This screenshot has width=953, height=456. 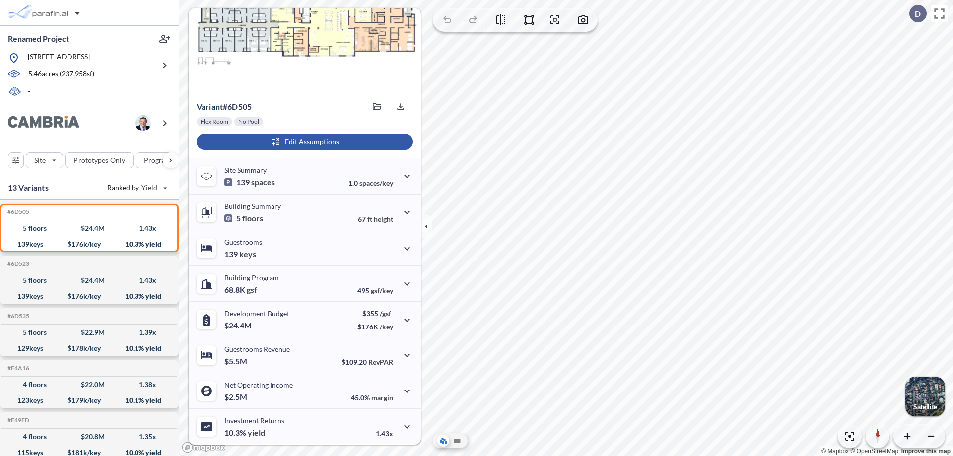 What do you see at coordinates (28, 188) in the screenshot?
I see `p: 13 Variants` at bounding box center [28, 188].